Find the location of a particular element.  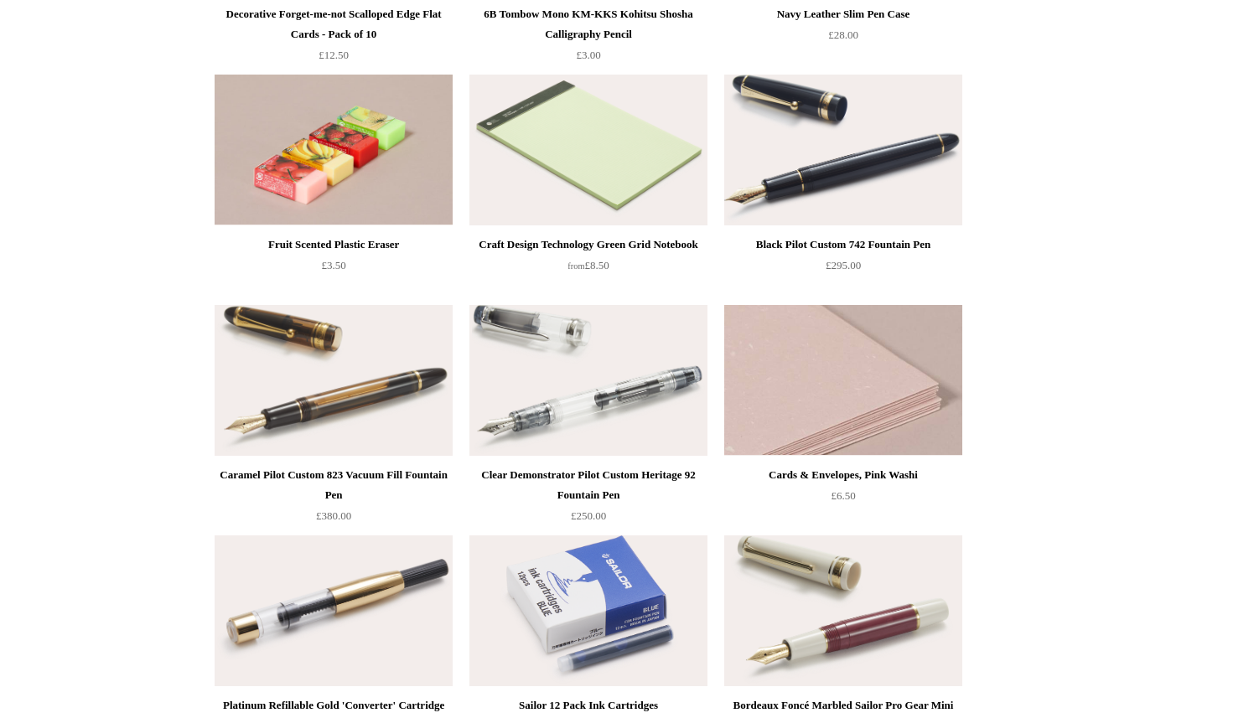

div: Cards & Envelopes, Pink Washi is located at coordinates (843, 475).